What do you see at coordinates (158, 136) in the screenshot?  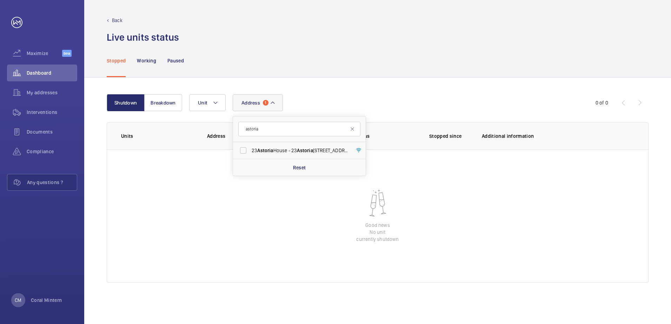 I see `p: Units` at bounding box center [158, 136].